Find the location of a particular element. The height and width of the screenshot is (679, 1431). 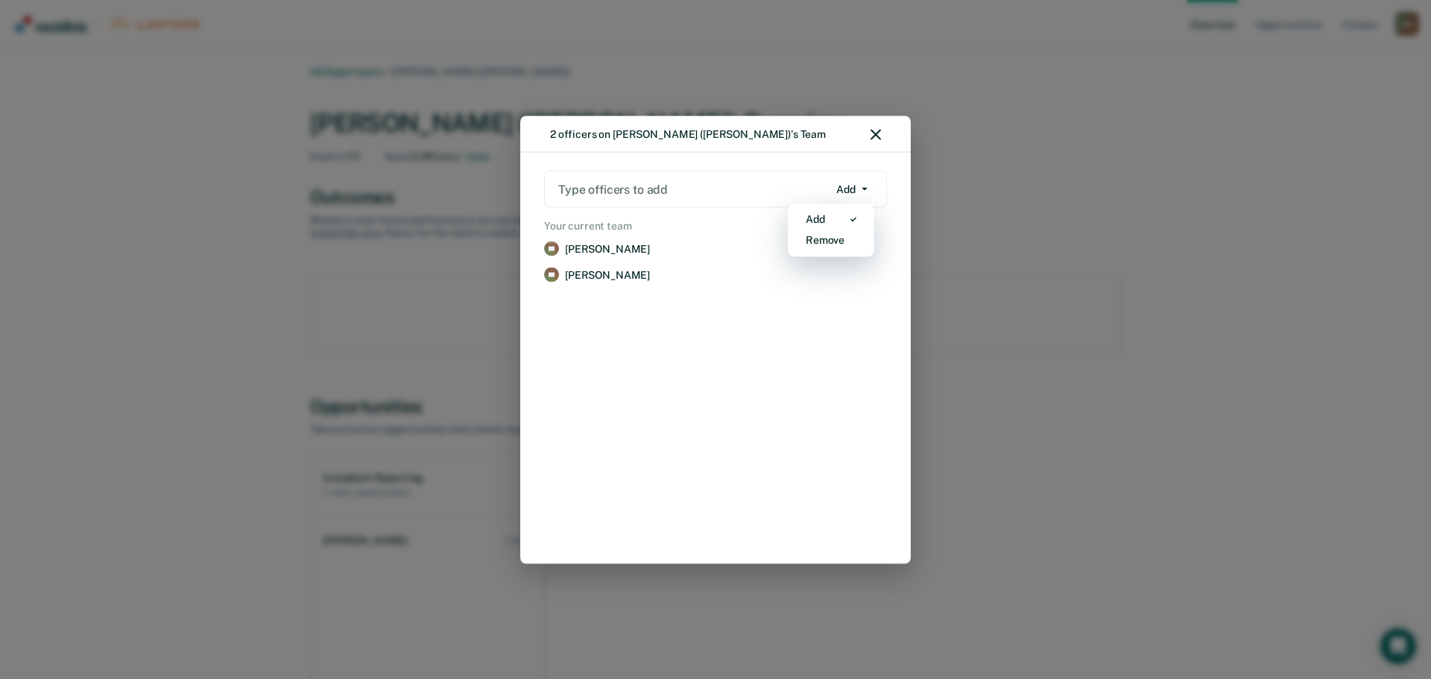

a: Remove is located at coordinates (831, 241).